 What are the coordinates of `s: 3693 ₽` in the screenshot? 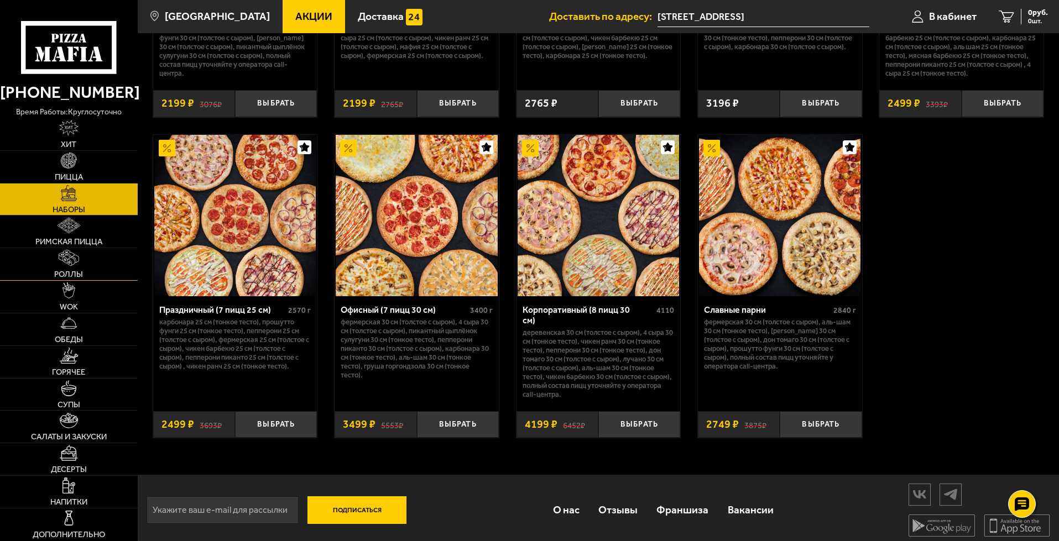 It's located at (211, 425).